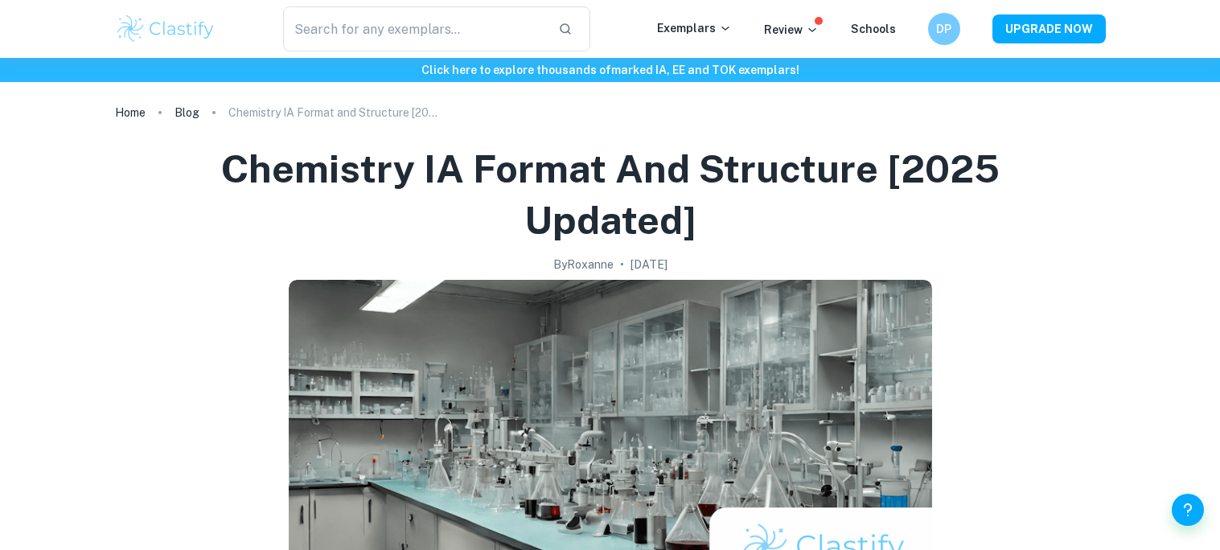 The width and height of the screenshot is (1220, 550). I want to click on button: UPGRADE NOW, so click(1049, 29).